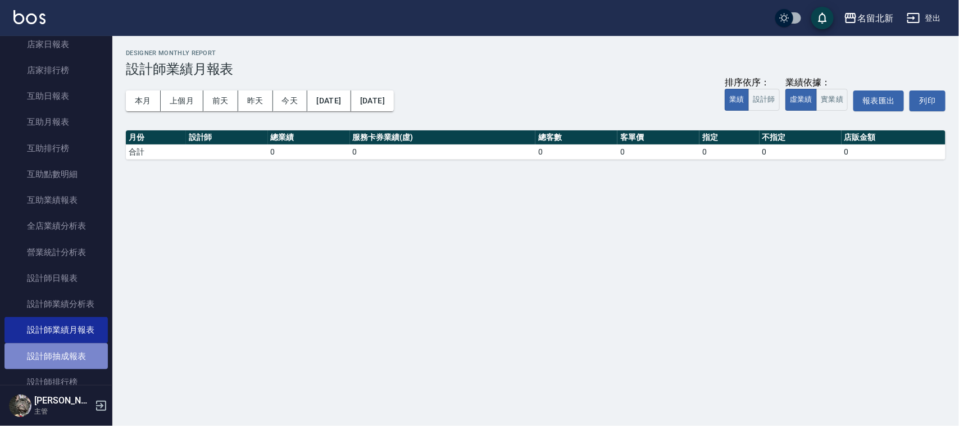 The image size is (959, 426). What do you see at coordinates (56, 96) in the screenshot?
I see `a: 互助日報表` at bounding box center [56, 96].